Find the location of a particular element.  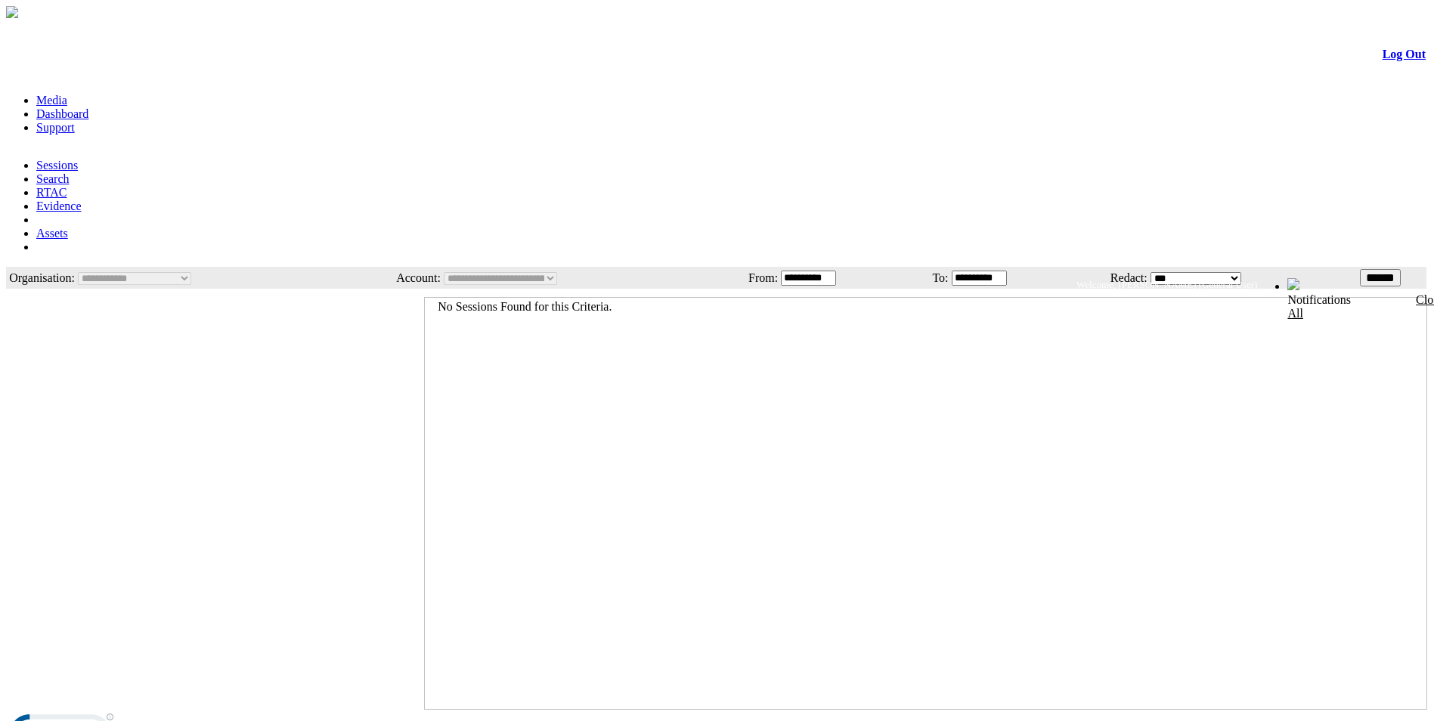

td: Organisation: is located at coordinates (42, 277).